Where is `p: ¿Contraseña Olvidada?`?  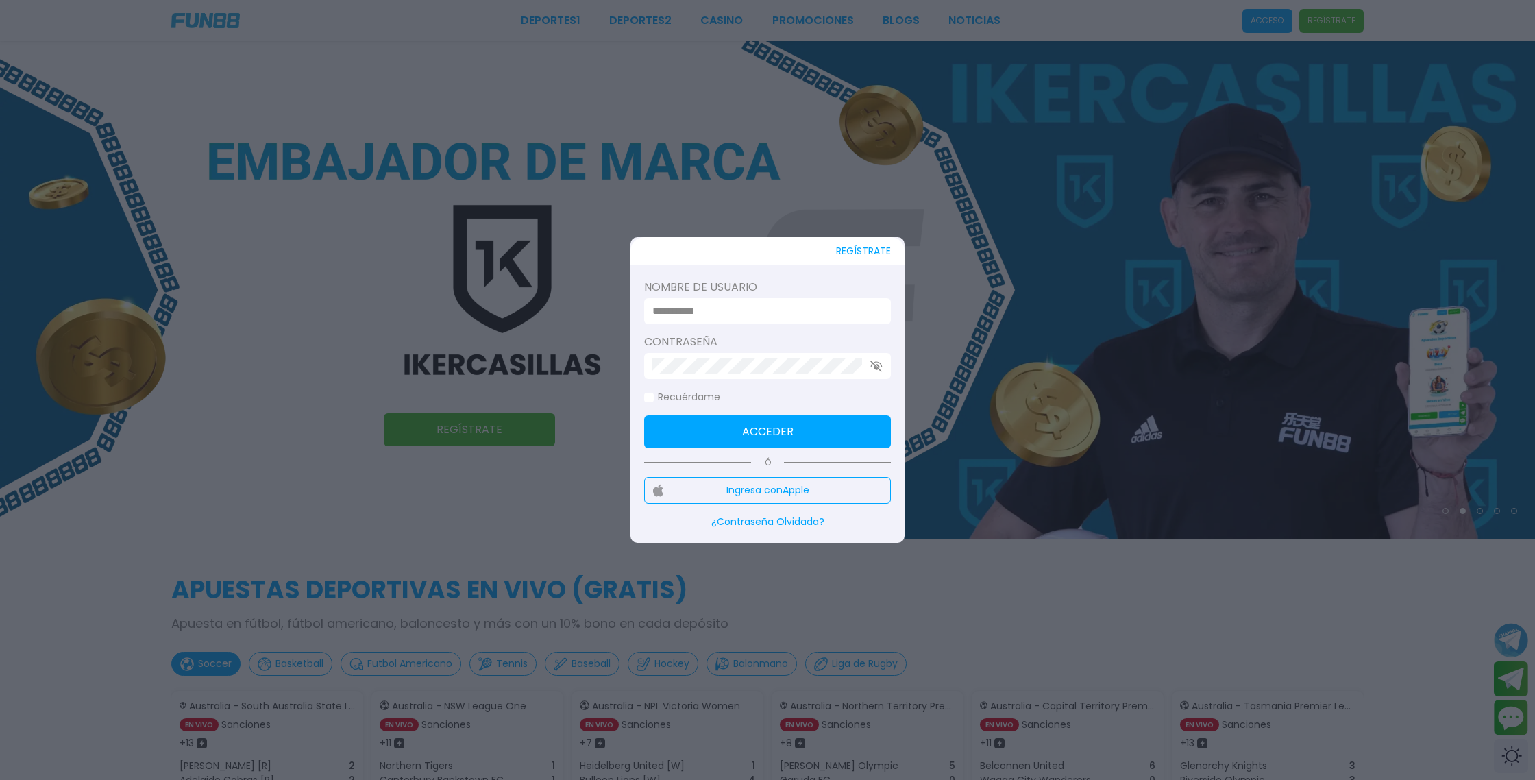 p: ¿Contraseña Olvidada? is located at coordinates (768, 522).